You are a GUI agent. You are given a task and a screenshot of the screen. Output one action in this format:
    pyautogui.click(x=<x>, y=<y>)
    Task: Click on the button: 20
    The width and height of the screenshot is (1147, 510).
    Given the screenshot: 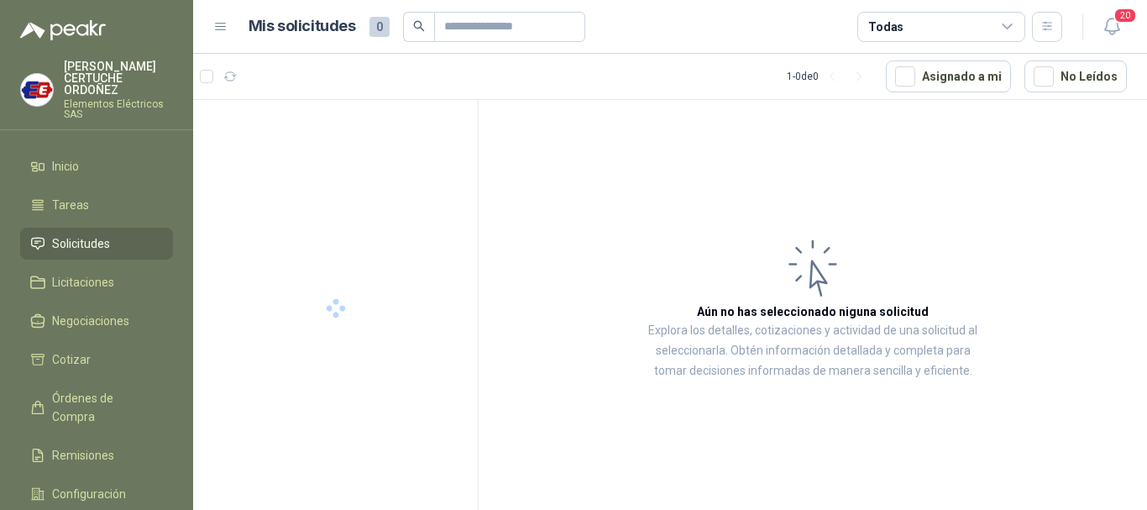 What is the action you would take?
    pyautogui.click(x=1112, y=27)
    